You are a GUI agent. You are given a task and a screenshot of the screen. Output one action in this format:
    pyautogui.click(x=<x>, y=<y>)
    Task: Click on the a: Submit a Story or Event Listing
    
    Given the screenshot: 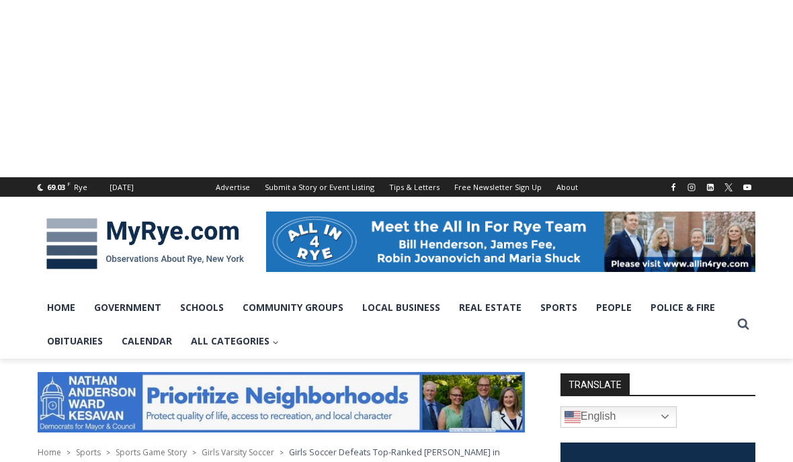 What is the action you would take?
    pyautogui.click(x=319, y=187)
    